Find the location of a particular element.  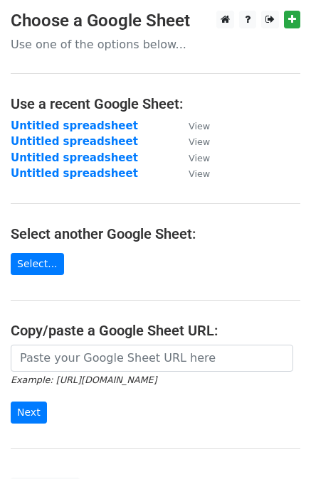

a: Select... is located at coordinates (37, 264).